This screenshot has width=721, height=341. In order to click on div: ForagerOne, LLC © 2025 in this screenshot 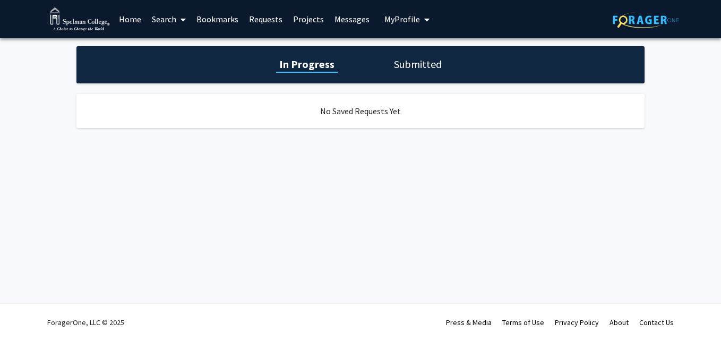, I will do `click(85, 322)`.